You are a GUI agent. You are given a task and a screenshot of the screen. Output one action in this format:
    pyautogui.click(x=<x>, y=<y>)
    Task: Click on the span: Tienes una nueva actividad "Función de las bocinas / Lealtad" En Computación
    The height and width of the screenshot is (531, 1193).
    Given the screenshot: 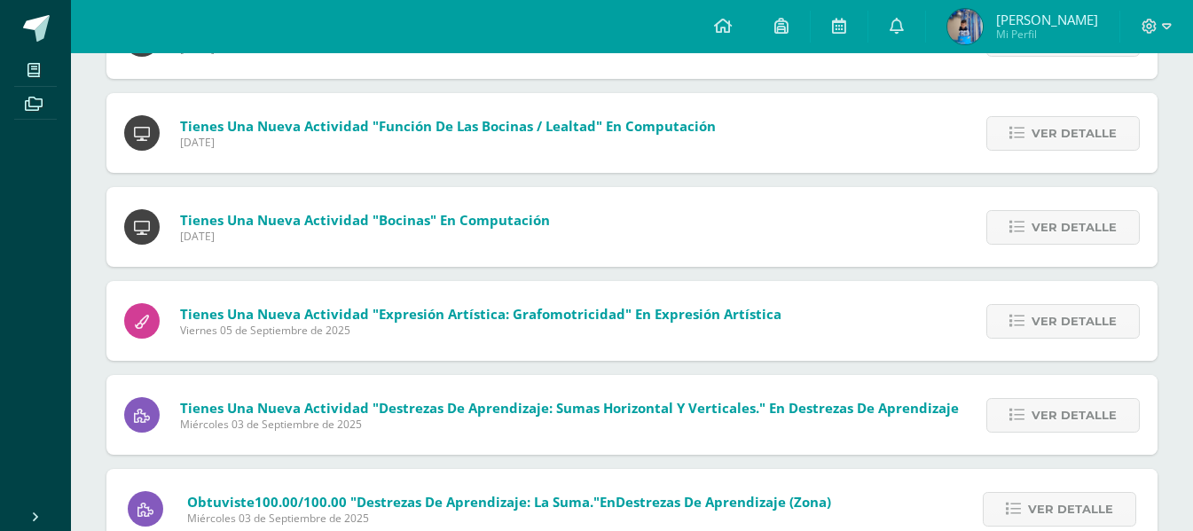 What is the action you would take?
    pyautogui.click(x=448, y=126)
    